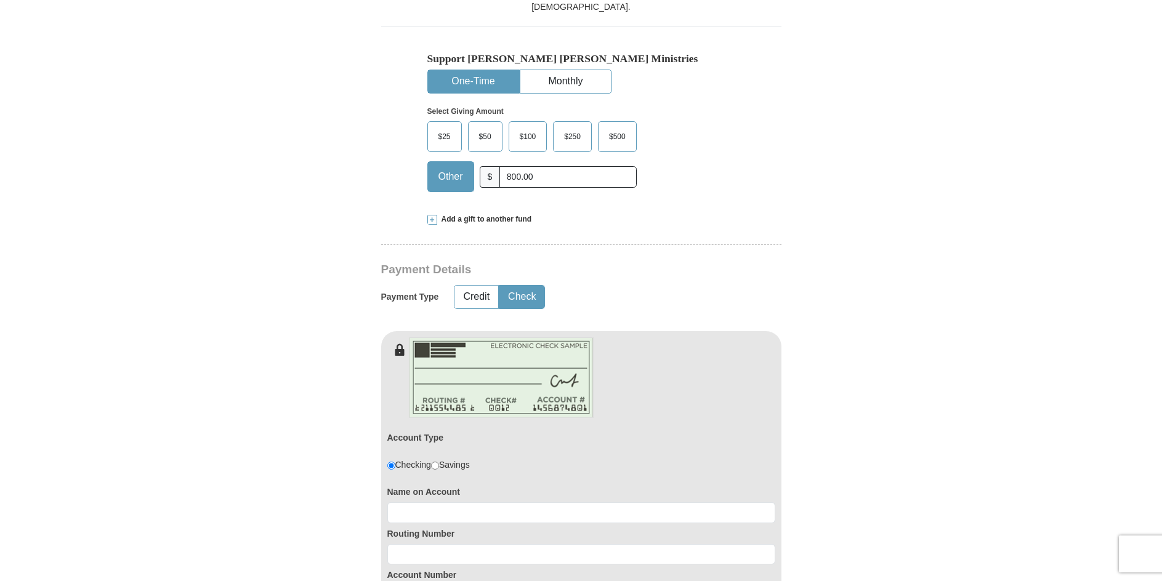 The height and width of the screenshot is (581, 1162). What do you see at coordinates (581, 575) in the screenshot?
I see `label: Account Number` at bounding box center [581, 575].